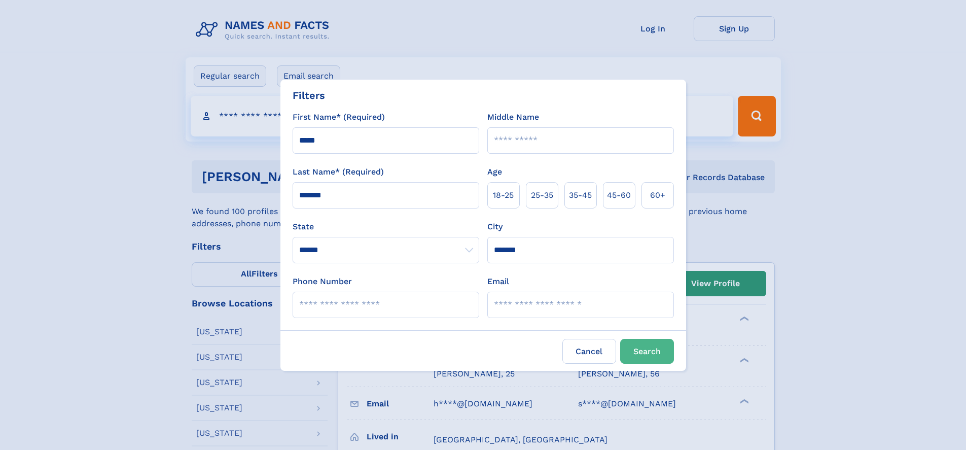  I want to click on div: Filters, so click(309, 95).